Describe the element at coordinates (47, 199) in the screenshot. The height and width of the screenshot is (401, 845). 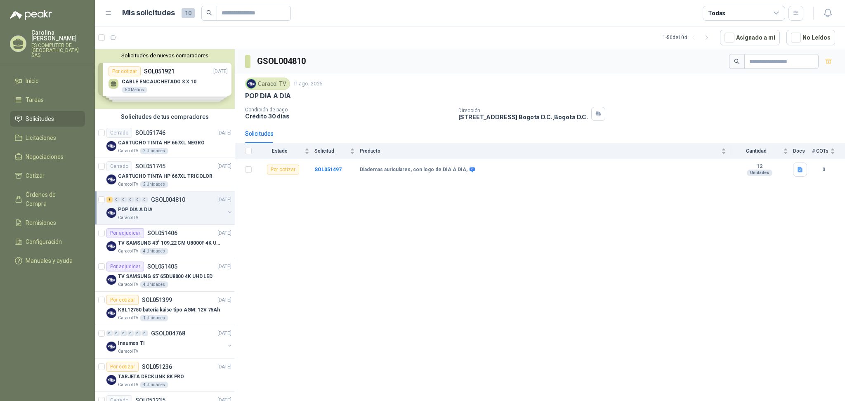
I see `a: Órdenes de Compra` at that location.